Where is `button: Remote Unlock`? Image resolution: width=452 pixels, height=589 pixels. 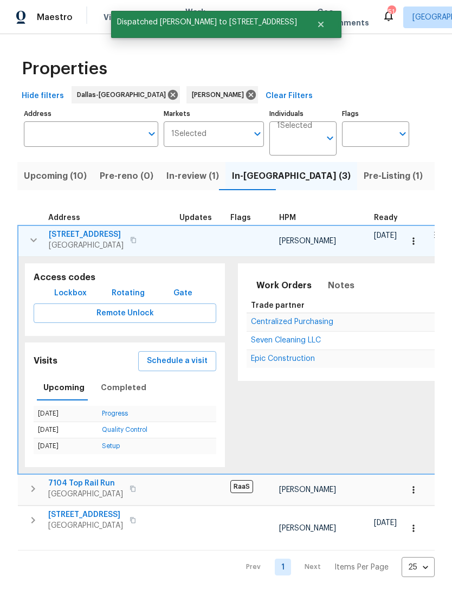 button: Remote Unlock is located at coordinates (125, 313).